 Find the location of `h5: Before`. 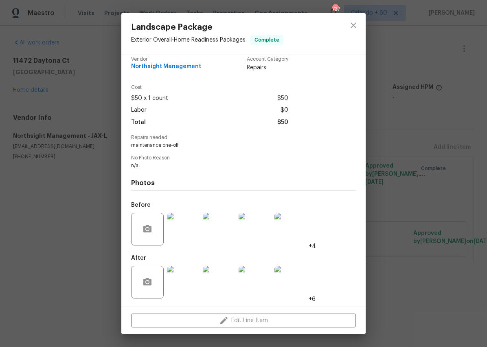

h5: Before is located at coordinates (141, 205).